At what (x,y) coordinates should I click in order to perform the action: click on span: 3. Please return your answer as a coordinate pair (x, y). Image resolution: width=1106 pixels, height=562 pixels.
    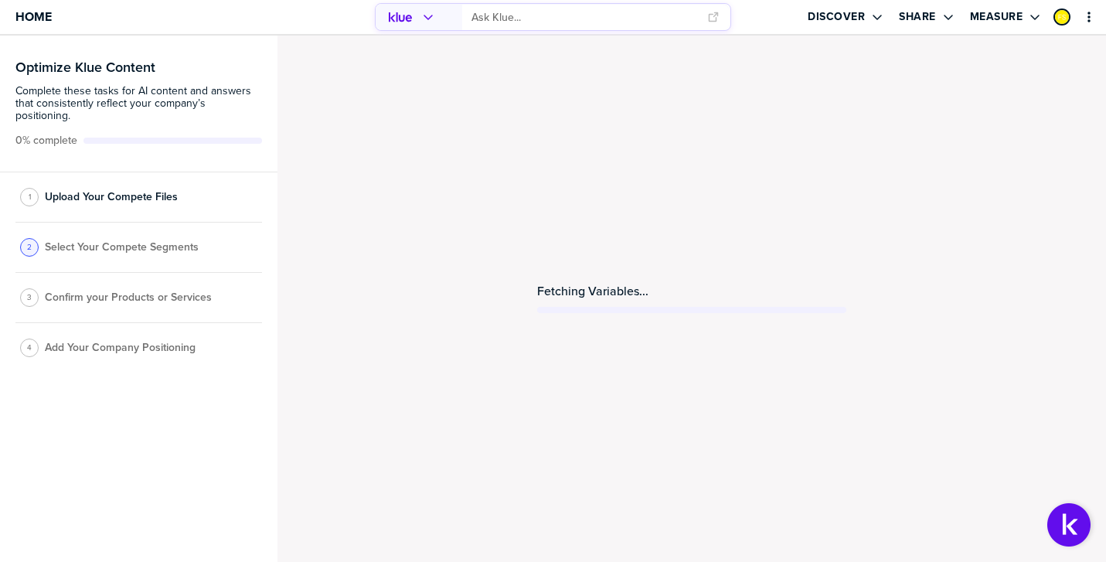
    Looking at the image, I should click on (29, 297).